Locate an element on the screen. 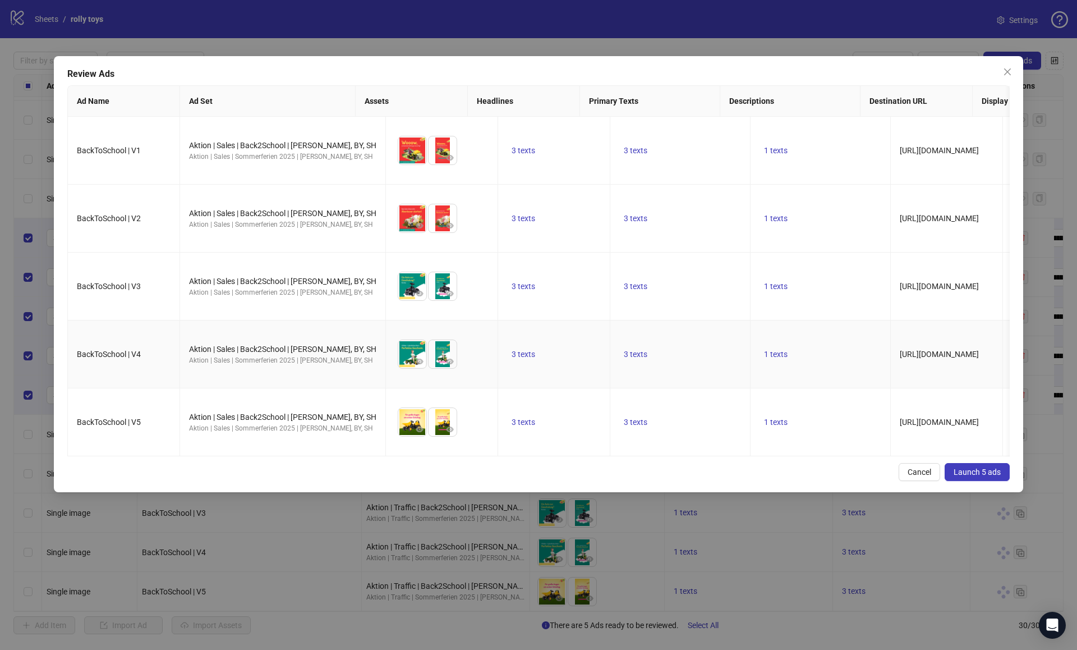  th: Primary Texts is located at coordinates (650, 101).